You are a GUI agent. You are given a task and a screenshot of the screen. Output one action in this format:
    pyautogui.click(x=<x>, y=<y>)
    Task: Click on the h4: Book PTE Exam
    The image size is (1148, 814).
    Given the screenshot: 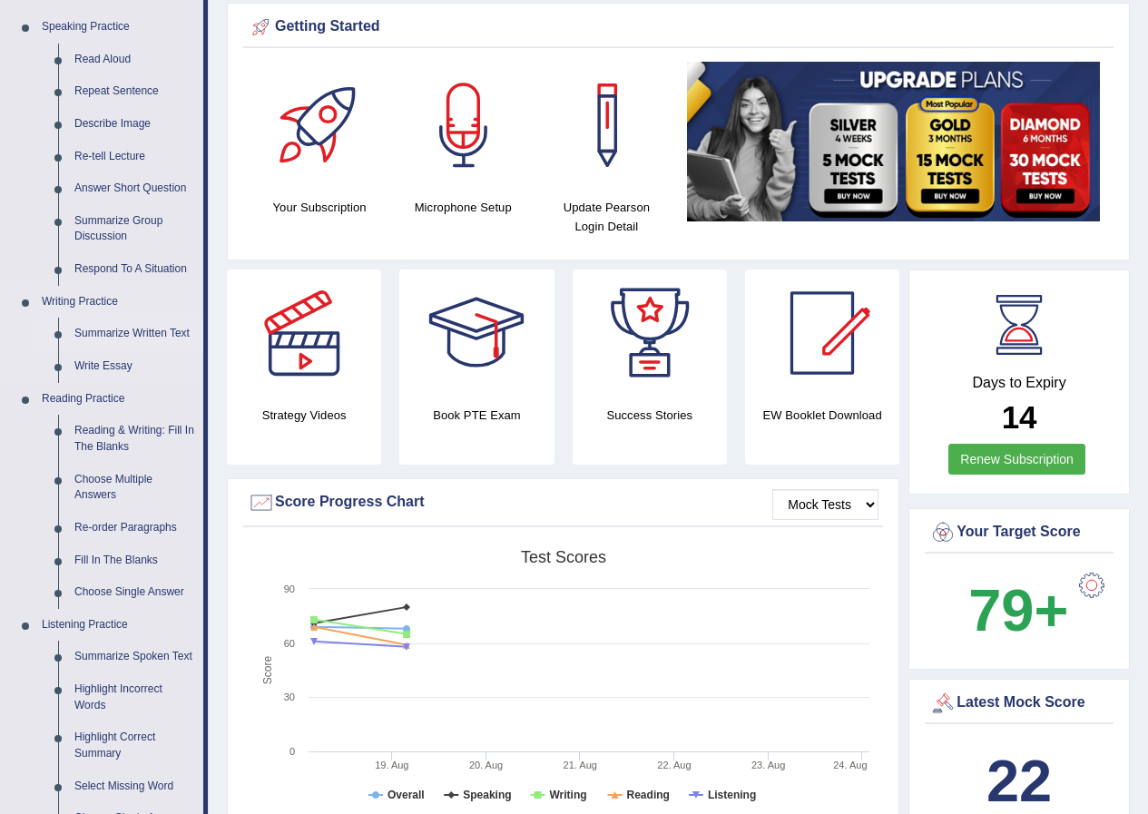 What is the action you would take?
    pyautogui.click(x=477, y=415)
    